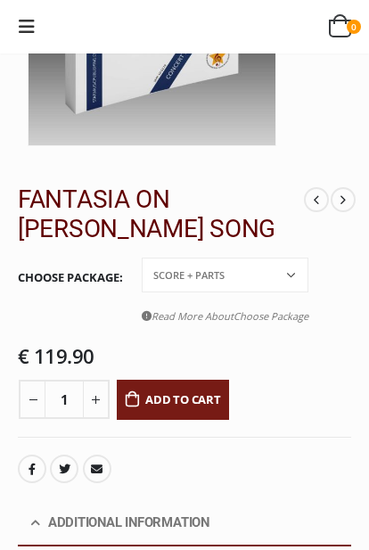 The image size is (369, 550). What do you see at coordinates (56, 355) in the screenshot?
I see `bdi: 119.90` at bounding box center [56, 355].